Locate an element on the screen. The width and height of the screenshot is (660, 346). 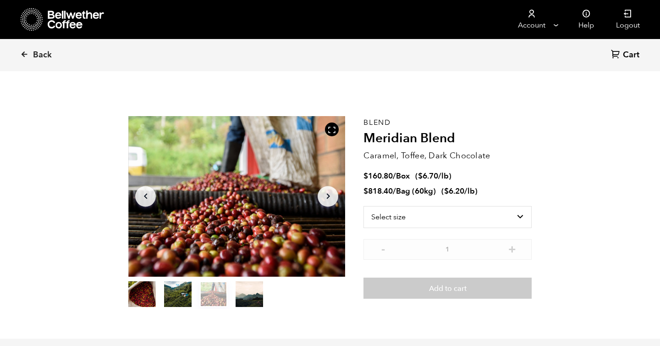
button: Add to cart is located at coordinates (448, 288).